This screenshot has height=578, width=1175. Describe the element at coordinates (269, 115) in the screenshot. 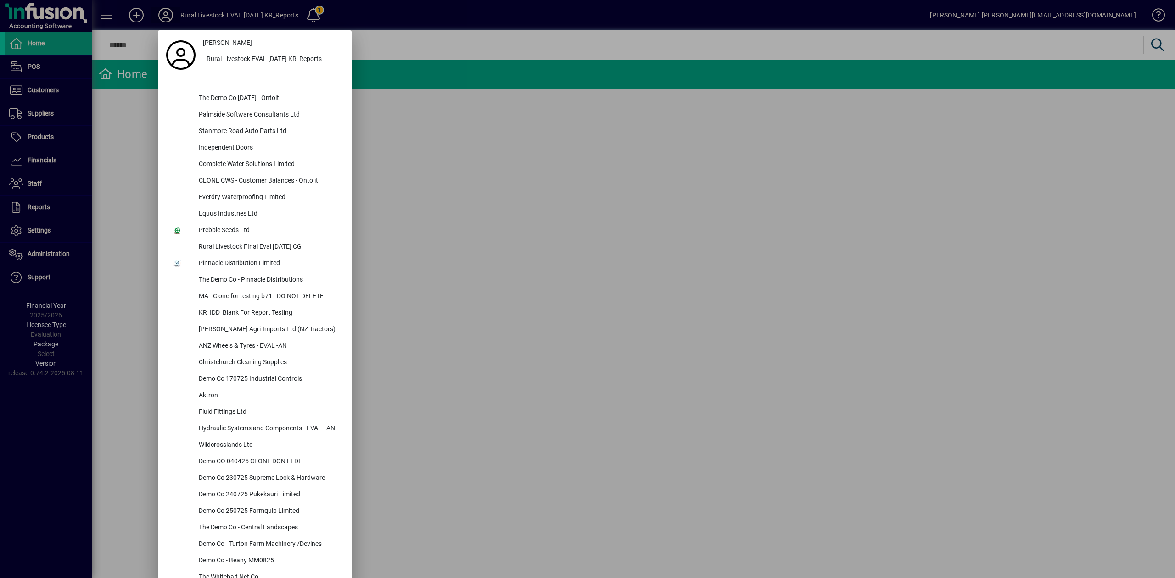

I see `div: Palmside Software Consultants Ltd` at that location.